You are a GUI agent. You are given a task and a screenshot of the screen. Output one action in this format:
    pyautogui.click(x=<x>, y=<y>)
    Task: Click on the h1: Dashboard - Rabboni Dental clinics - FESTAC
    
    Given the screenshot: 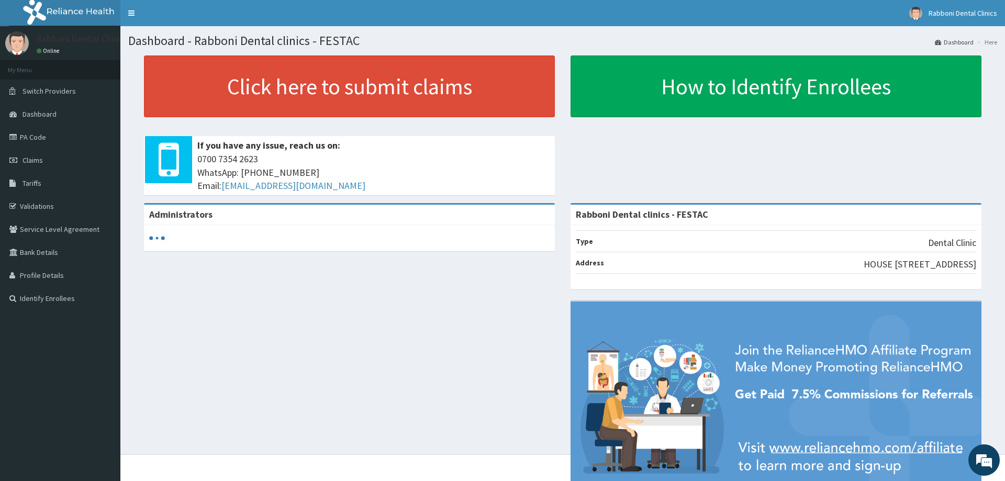 What is the action you would take?
    pyautogui.click(x=563, y=41)
    